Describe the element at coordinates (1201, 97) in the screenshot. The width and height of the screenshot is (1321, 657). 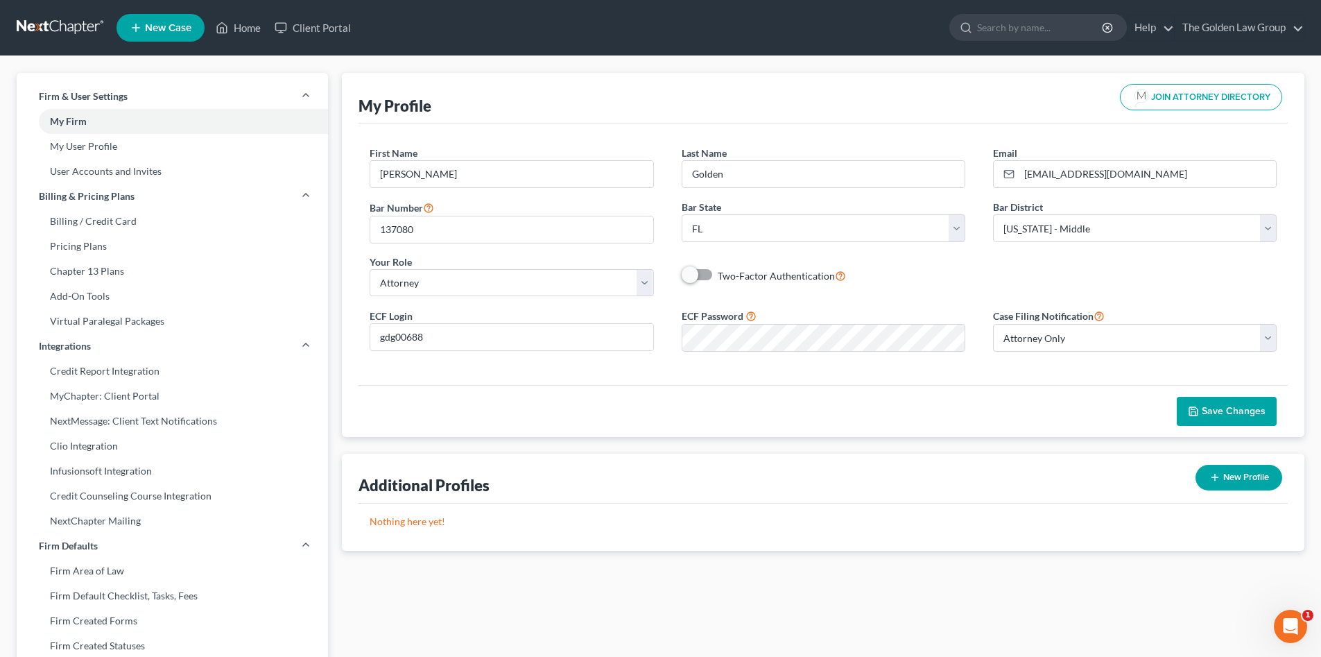
I see `button: JOIN ATTORNEY DIRECTORY` at that location.